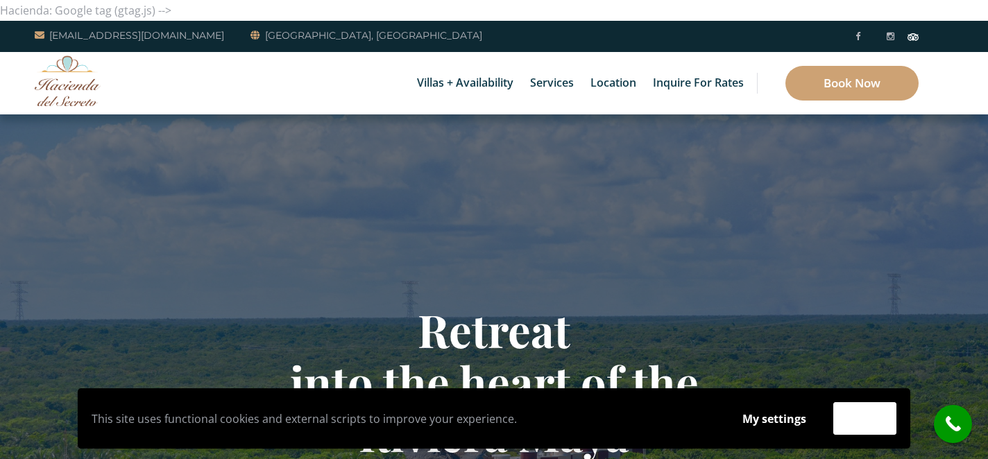  What do you see at coordinates (774, 419) in the screenshot?
I see `button: My settings` at bounding box center [774, 419].